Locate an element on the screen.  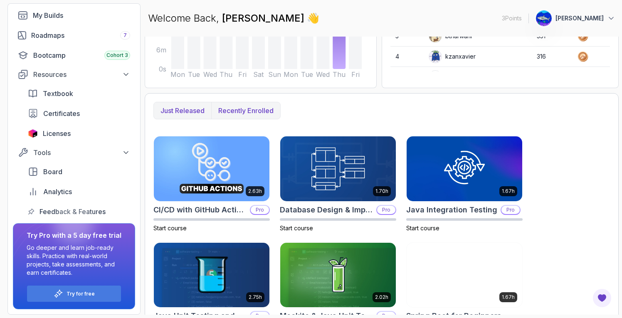
td: 4 is located at coordinates (407, 57).